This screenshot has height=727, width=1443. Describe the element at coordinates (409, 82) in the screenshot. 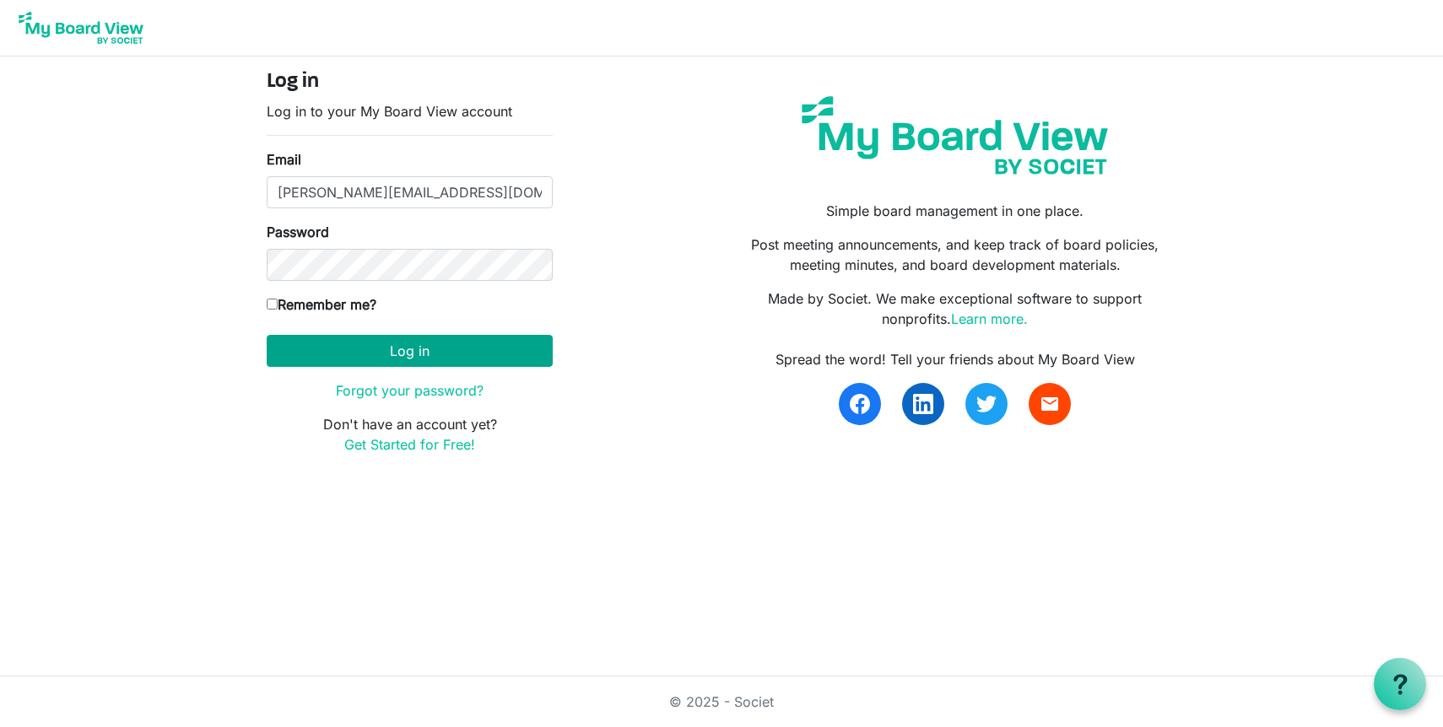

I see `h4: Log in` at that location.